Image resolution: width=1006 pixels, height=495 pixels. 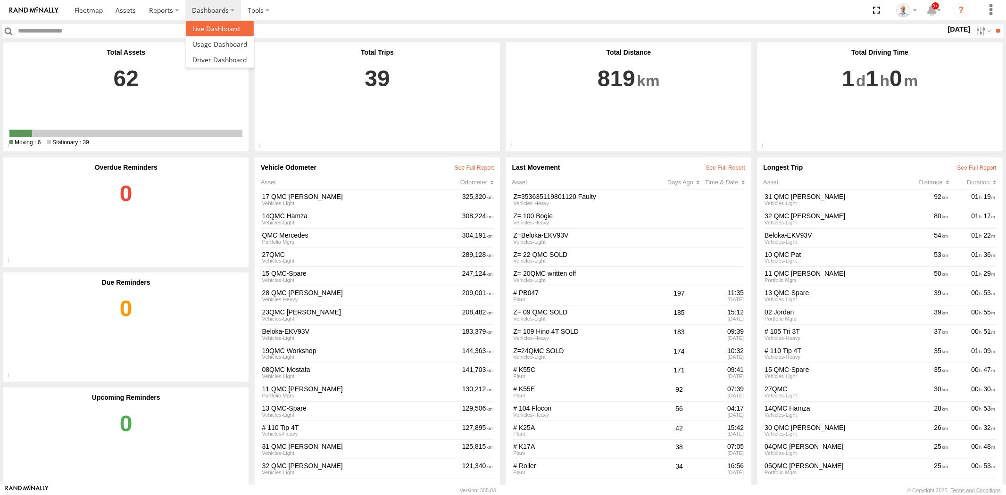 I want to click on span: 29, so click(x=990, y=274).